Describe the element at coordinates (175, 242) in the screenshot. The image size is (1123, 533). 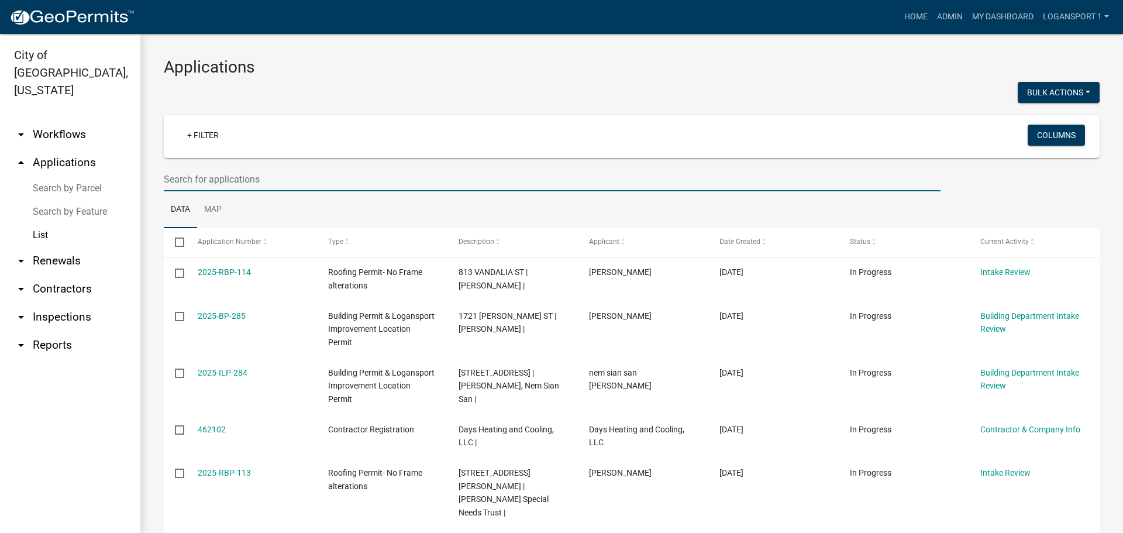
I see `datatable-header-cell: Select` at that location.